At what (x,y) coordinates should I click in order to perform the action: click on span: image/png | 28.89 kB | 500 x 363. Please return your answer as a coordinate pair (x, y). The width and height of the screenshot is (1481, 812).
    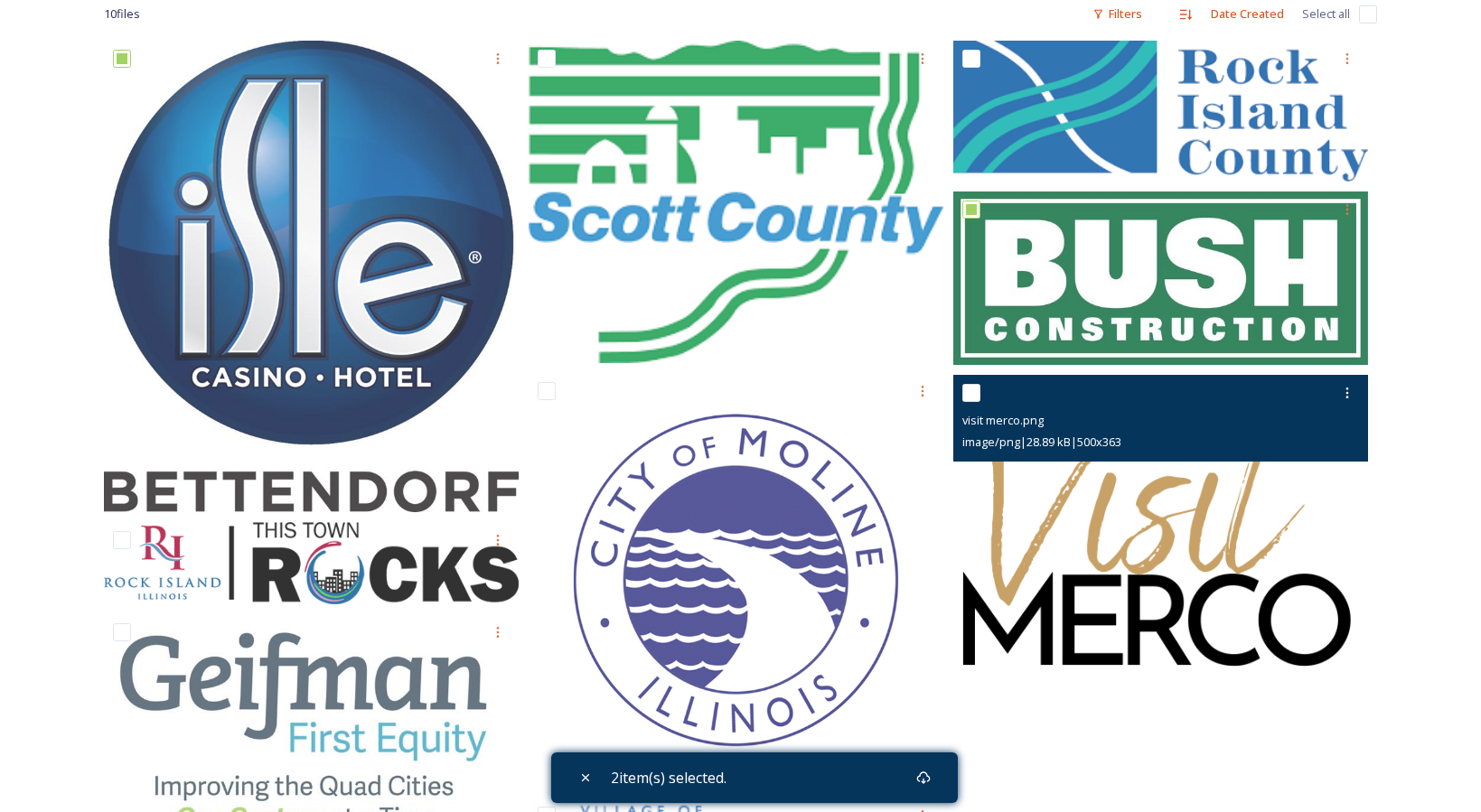
    Looking at the image, I should click on (1042, 442).